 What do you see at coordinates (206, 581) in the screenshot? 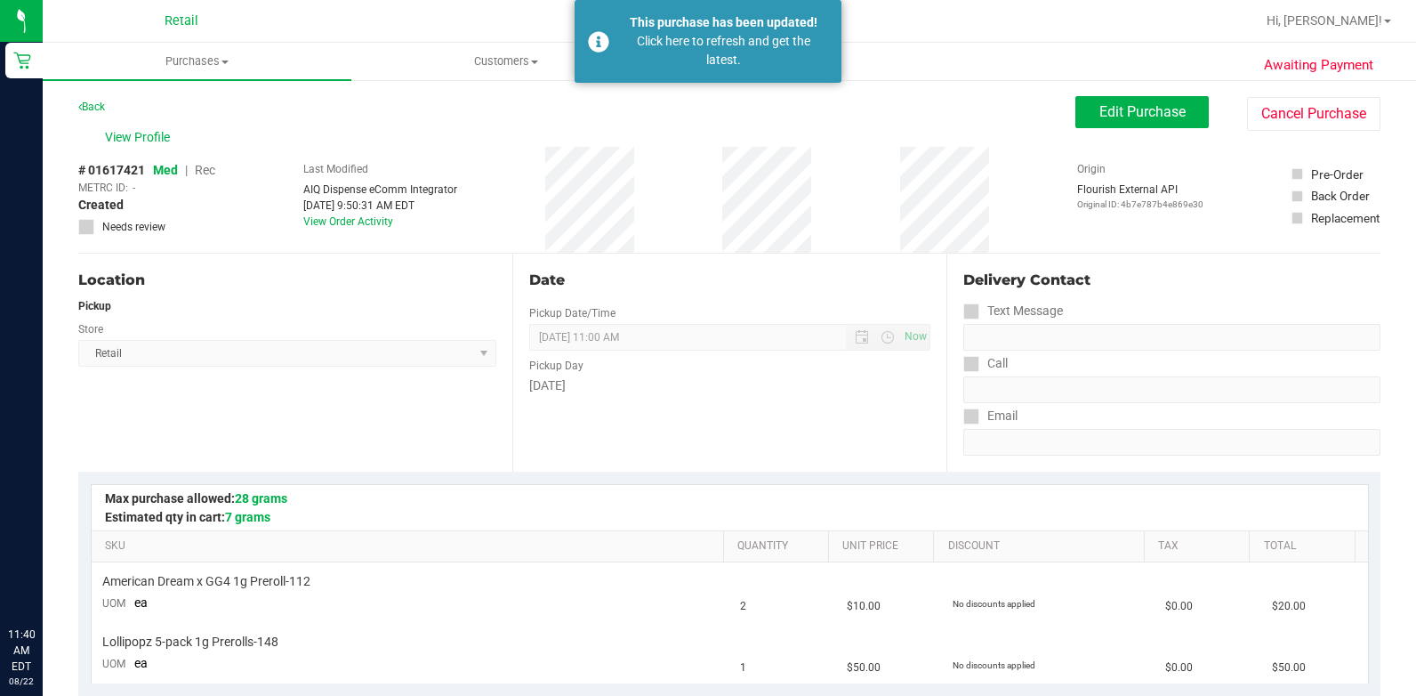
I see `span: American Dream x GG4 1g Preroll-112` at bounding box center [206, 581].